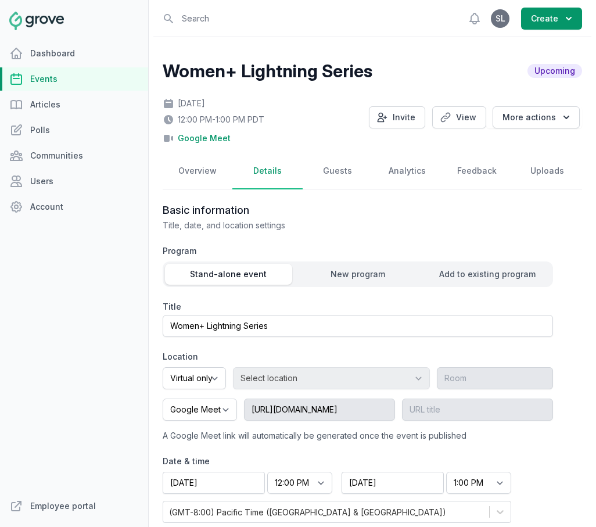  What do you see at coordinates (37, 21) in the screenshot?
I see `img: Grove` at bounding box center [37, 21].